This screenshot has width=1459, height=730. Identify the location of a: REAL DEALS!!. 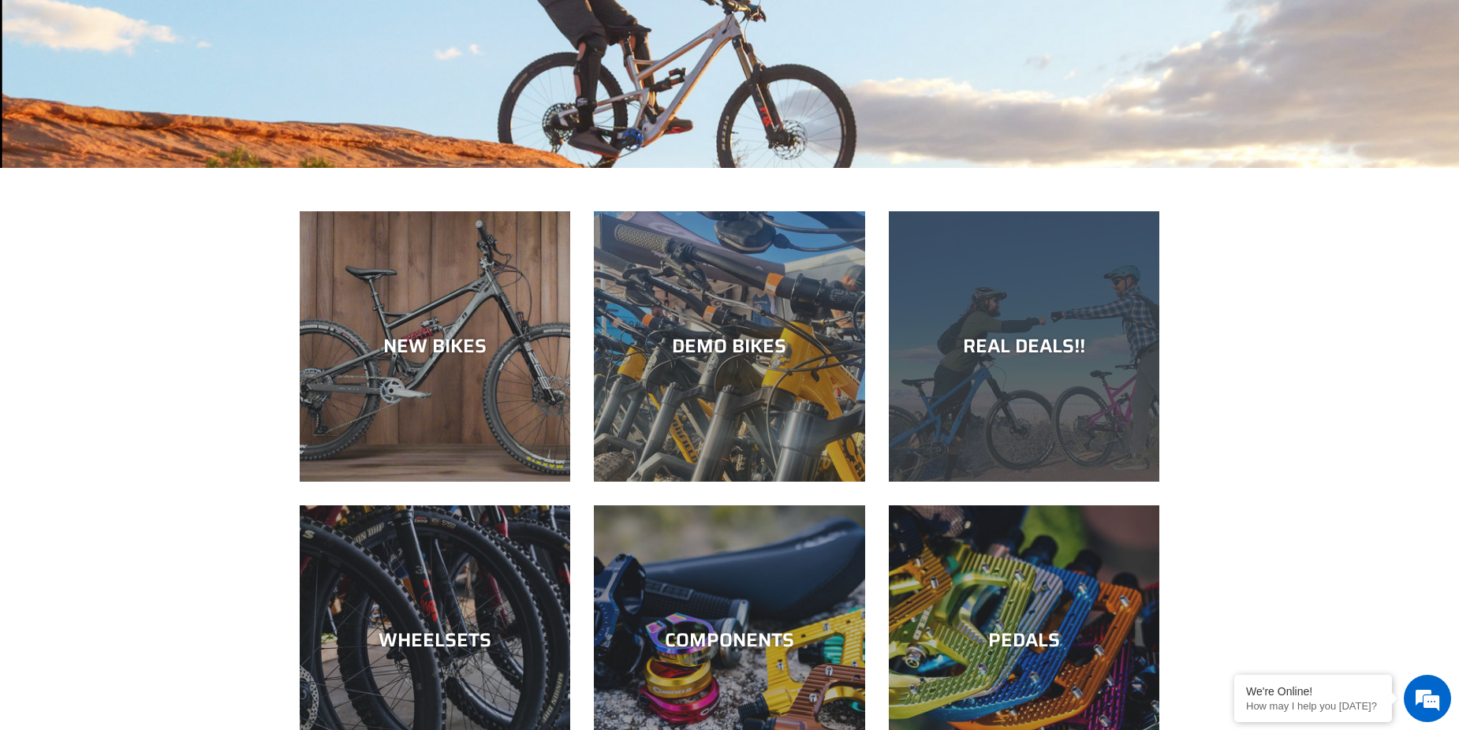
(1024, 346).